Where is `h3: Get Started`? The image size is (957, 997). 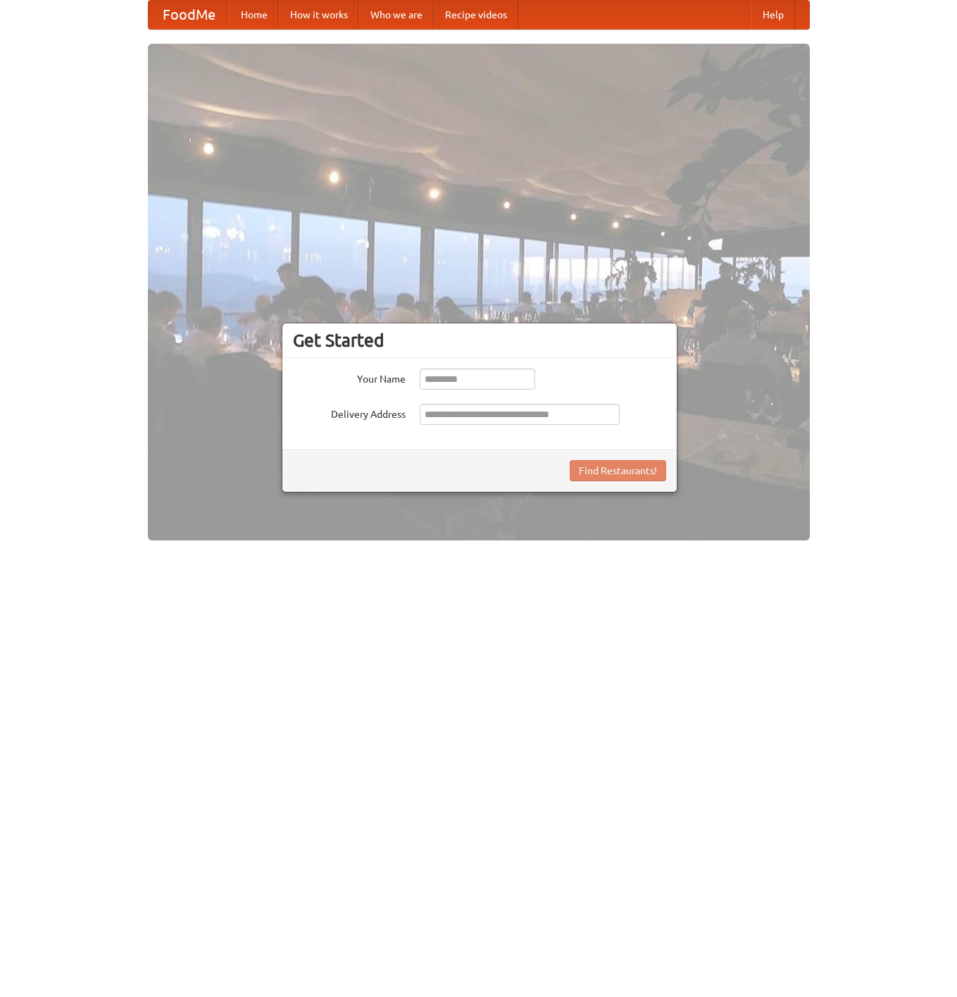
h3: Get Started is located at coordinates (480, 340).